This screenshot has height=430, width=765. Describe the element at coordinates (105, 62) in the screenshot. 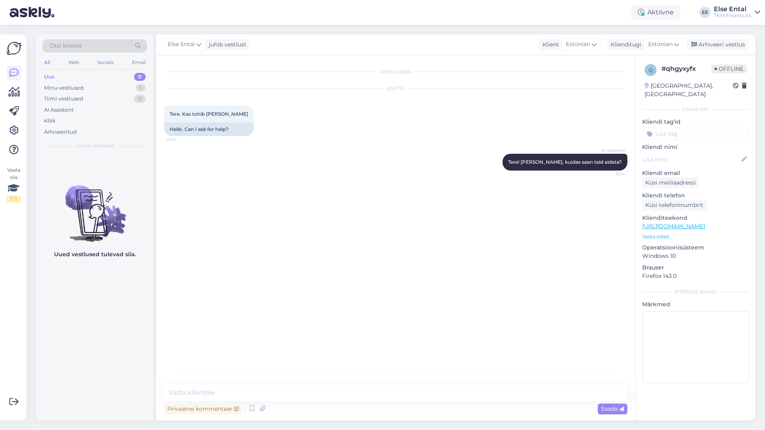

I see `div: Socials` at that location.